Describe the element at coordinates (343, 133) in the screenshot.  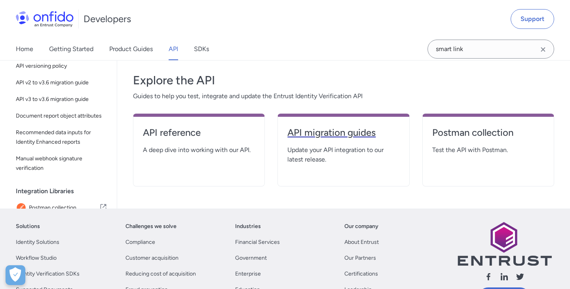
I see `h4: API migration guides` at that location.